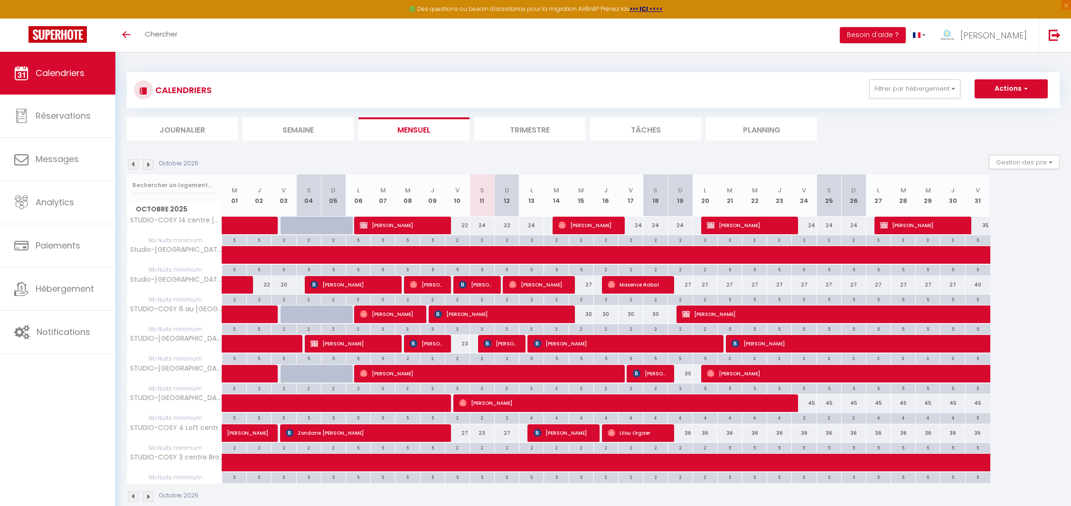  Describe the element at coordinates (182, 129) in the screenshot. I see `li: Journalier` at that location.